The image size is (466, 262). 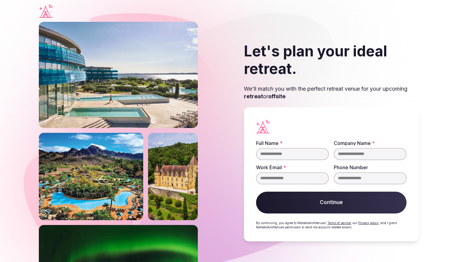 I want to click on p: By continuing, you agree to RetreatsAndVenues' , our , and I grant RetreatsAndVenues permission t..., so click(x=331, y=225).